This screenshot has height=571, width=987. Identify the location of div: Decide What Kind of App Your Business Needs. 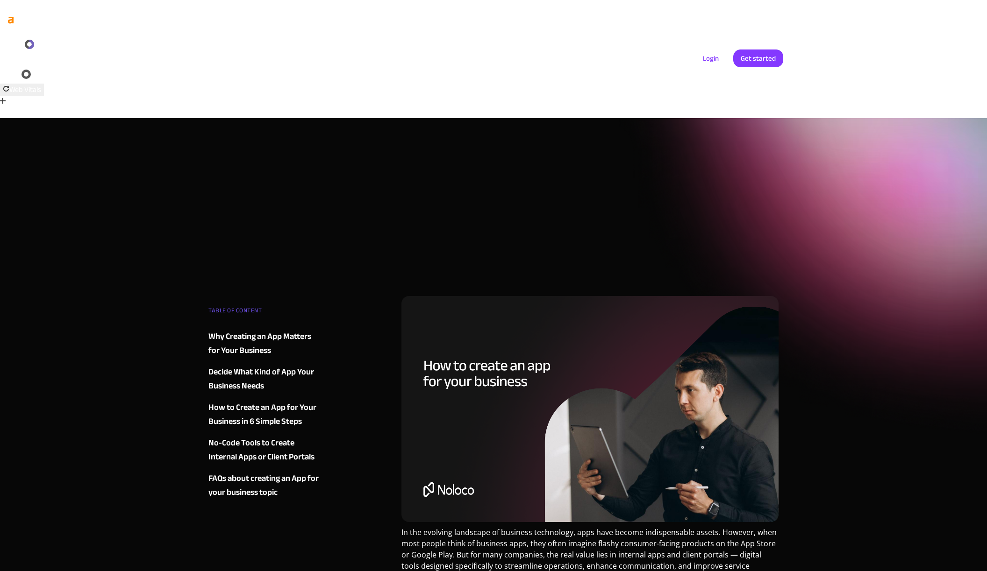
(265, 379).